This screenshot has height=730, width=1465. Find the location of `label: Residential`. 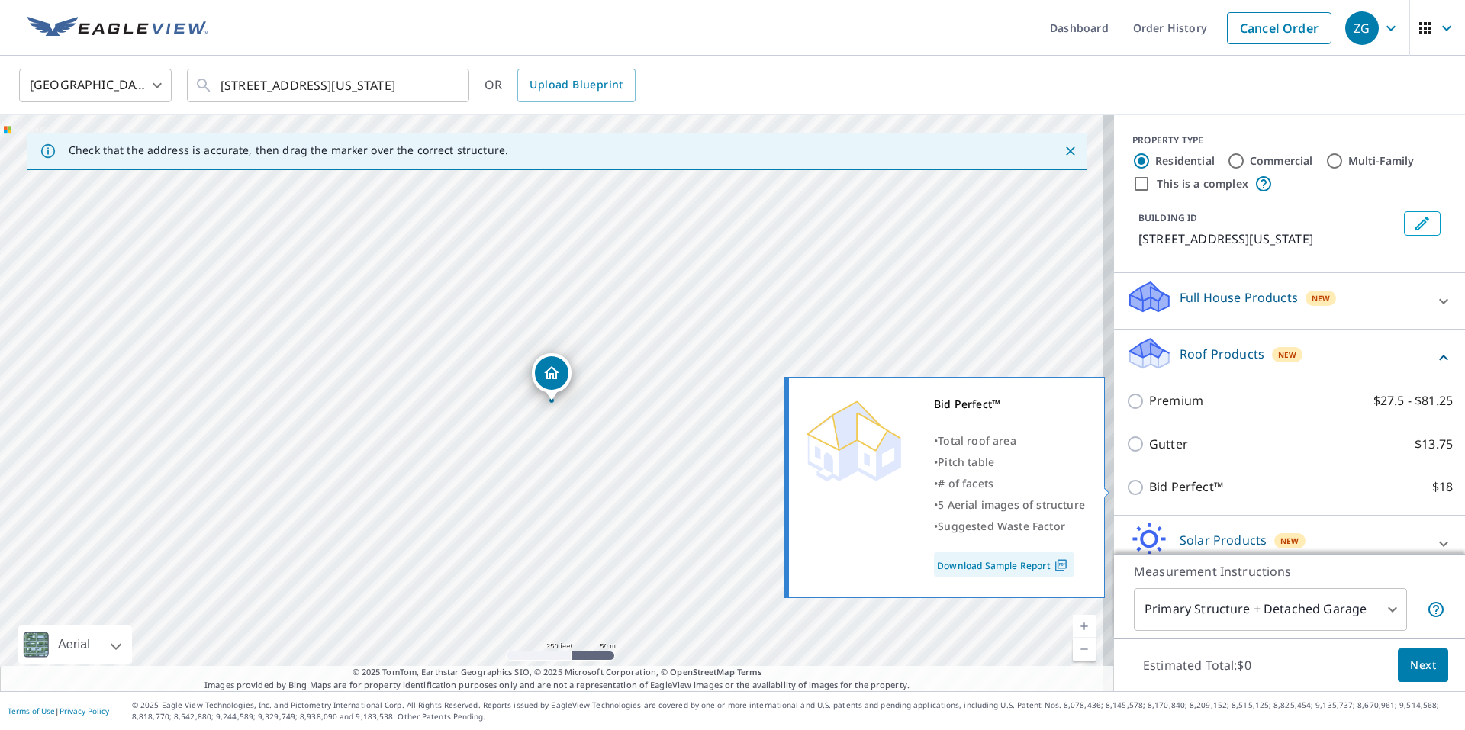

label: Residential is located at coordinates (1185, 161).